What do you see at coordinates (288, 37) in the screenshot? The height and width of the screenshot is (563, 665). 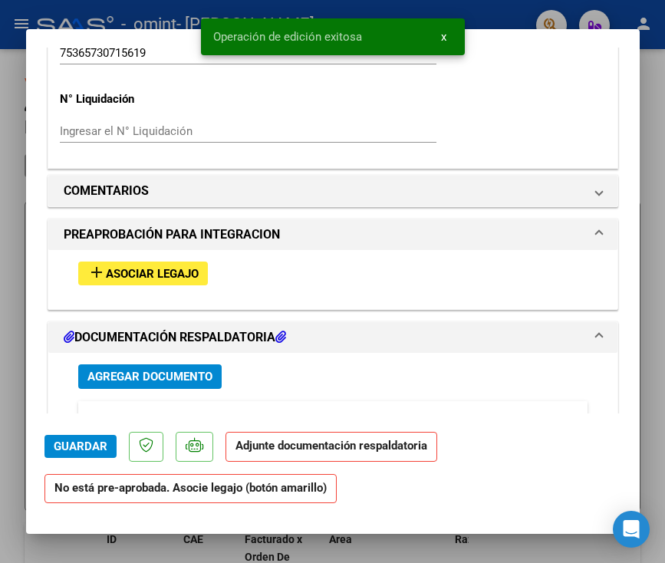 I see `span: Operación de edición exitosa` at bounding box center [288, 37].